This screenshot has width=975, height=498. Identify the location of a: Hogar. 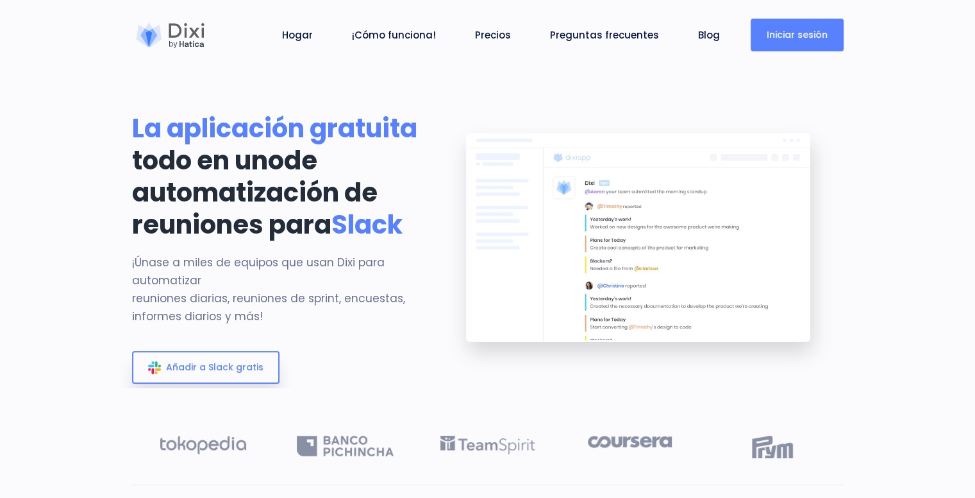
(298, 35).